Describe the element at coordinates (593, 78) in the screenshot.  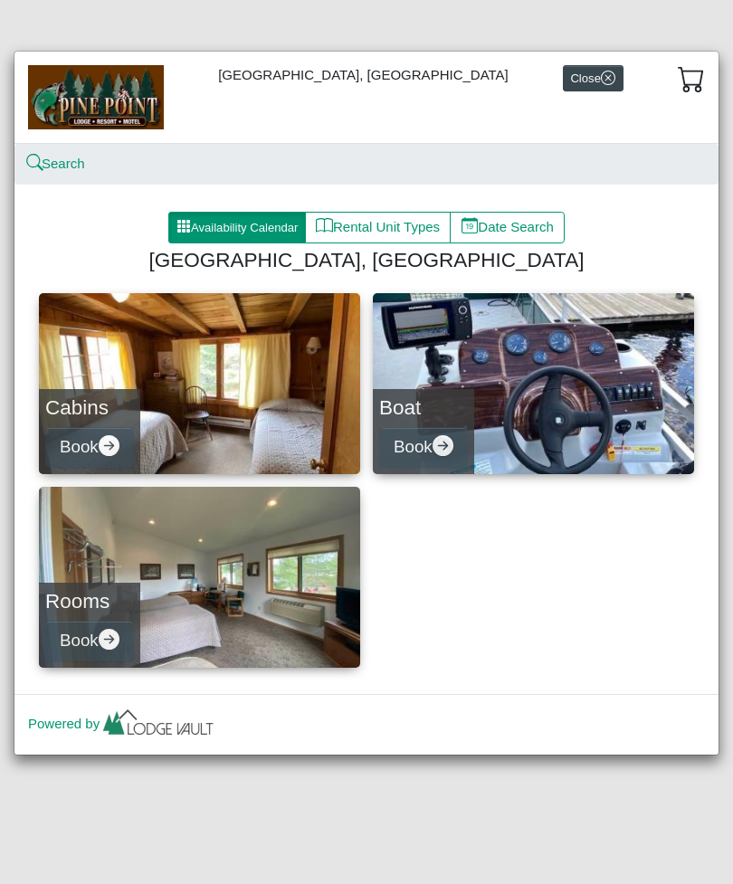
I see `button: Closex circle` at that location.